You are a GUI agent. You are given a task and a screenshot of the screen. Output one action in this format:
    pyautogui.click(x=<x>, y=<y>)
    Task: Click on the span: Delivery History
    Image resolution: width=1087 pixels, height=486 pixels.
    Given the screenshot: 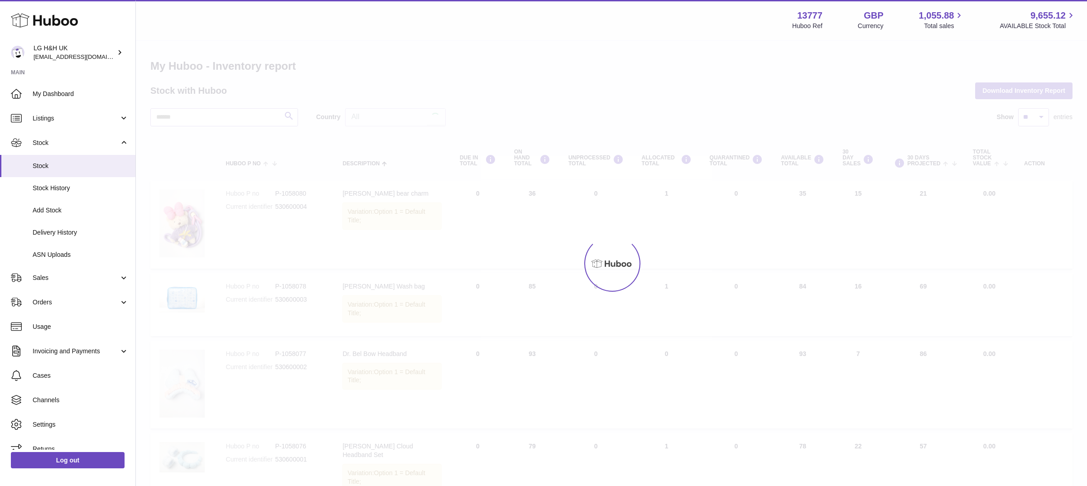 What is the action you would take?
    pyautogui.click(x=81, y=232)
    